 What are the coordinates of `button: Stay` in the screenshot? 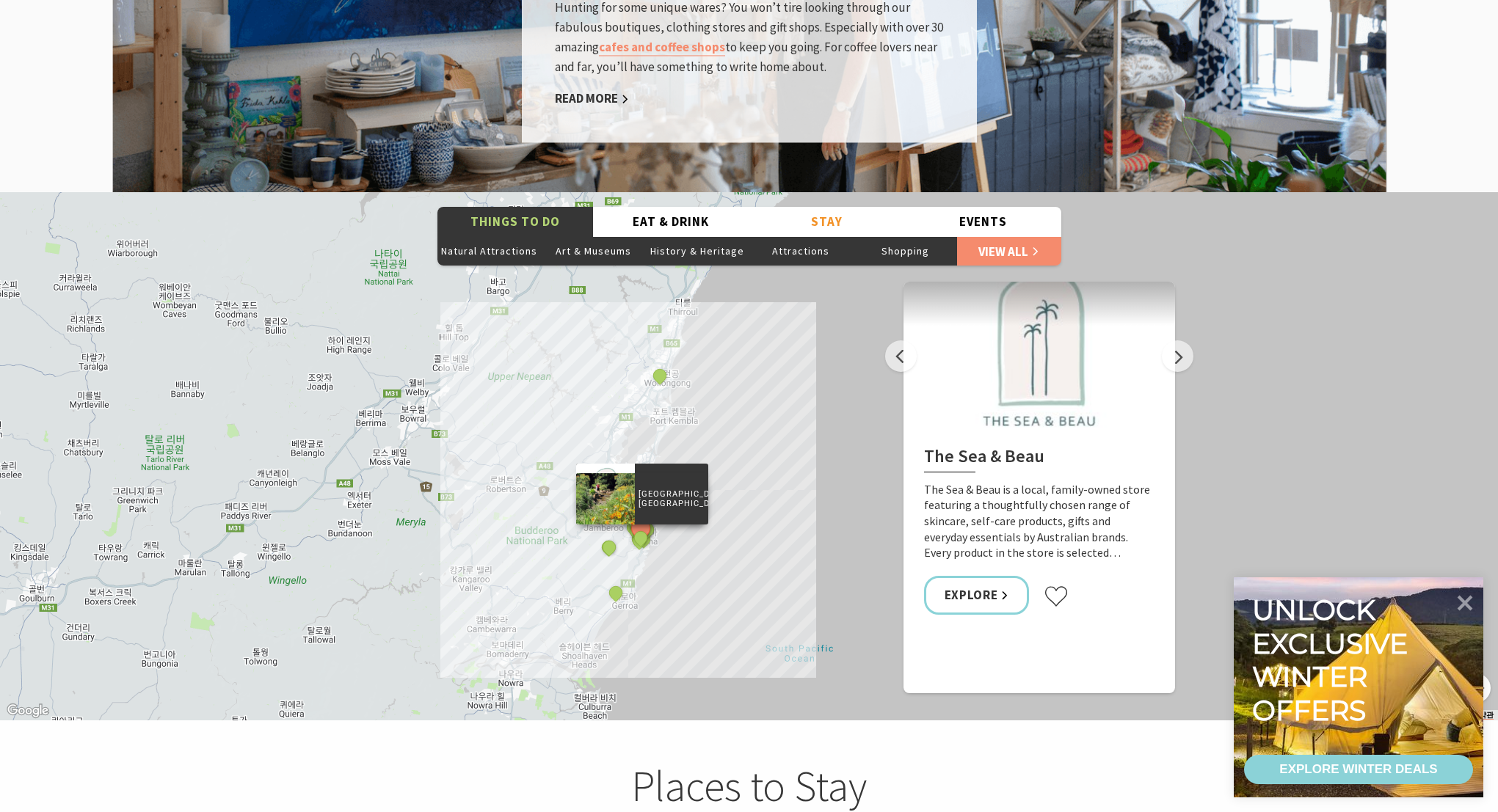 It's located at (827, 221).